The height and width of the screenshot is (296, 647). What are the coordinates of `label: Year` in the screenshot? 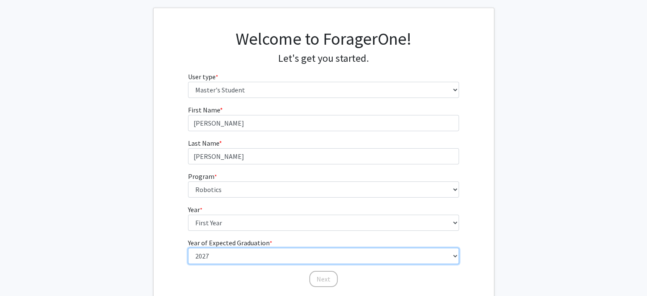 It's located at (195, 209).